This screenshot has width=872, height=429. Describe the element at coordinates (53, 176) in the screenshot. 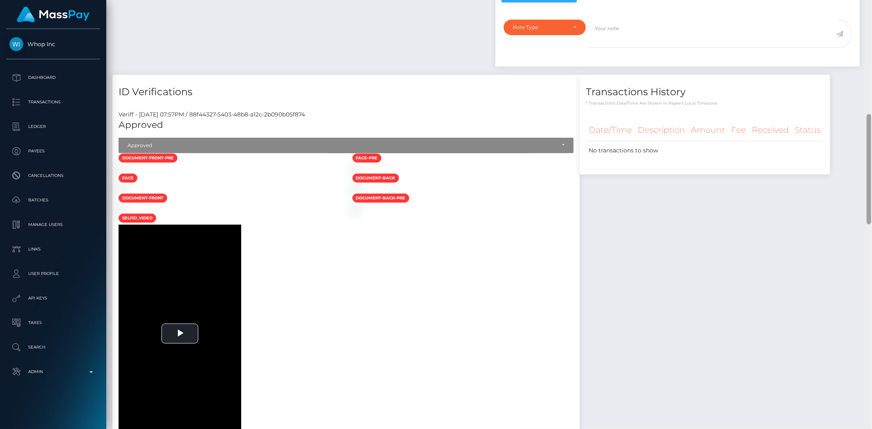

I see `a: Cancellations` at that location.